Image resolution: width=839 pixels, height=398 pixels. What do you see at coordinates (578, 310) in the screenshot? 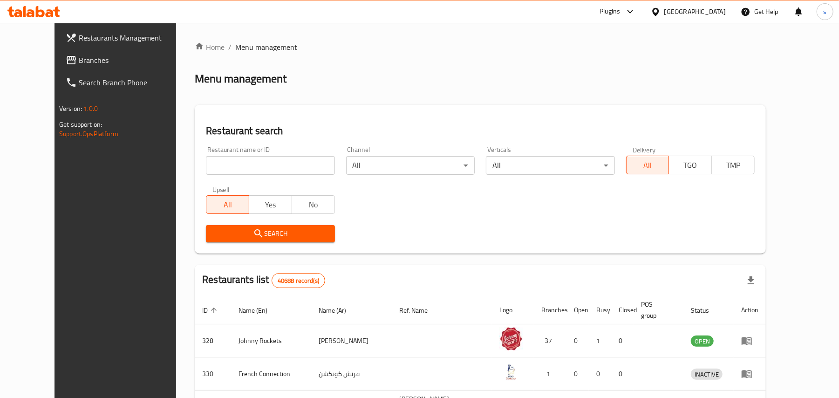
I see `th: Open` at bounding box center [578, 310].